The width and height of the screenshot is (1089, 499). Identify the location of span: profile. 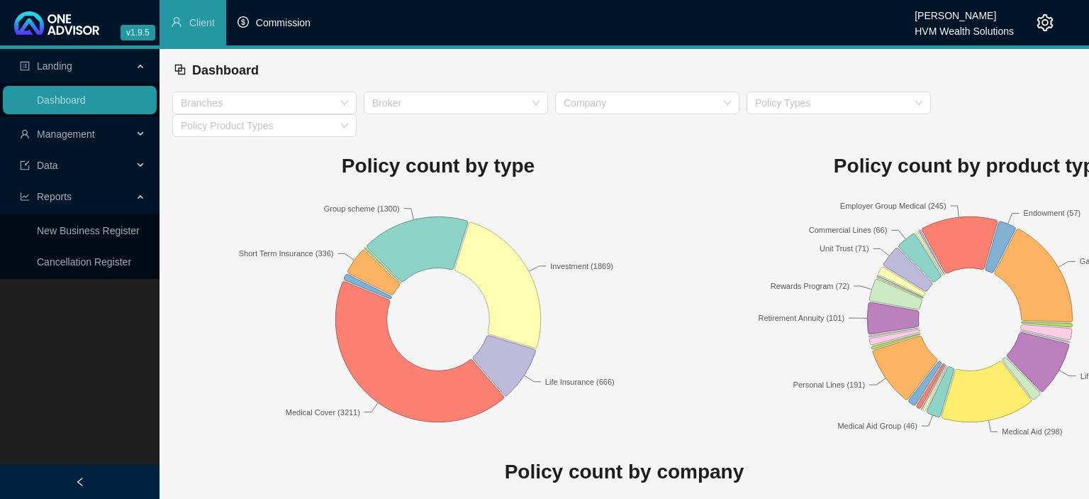
(25, 66).